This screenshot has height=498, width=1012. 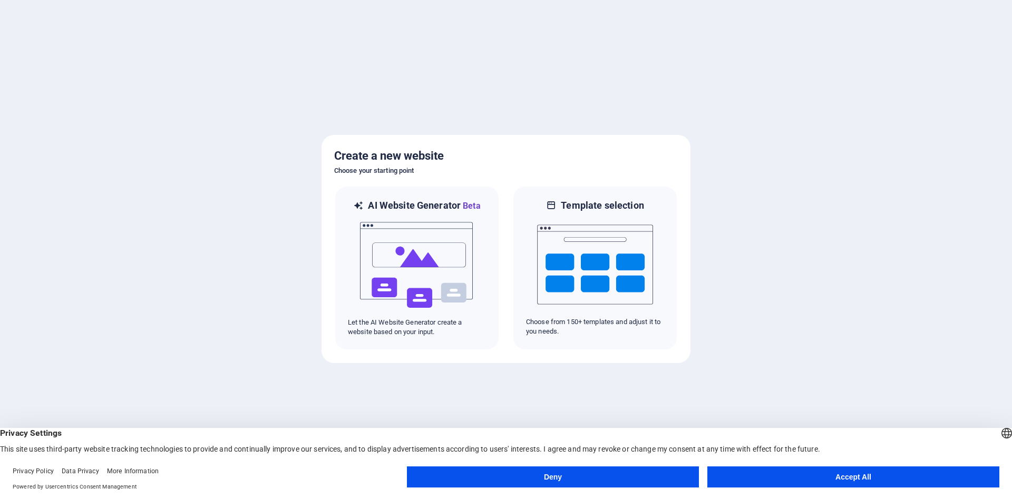 What do you see at coordinates (424, 206) in the screenshot?
I see `h6: AI Website Generator` at bounding box center [424, 206].